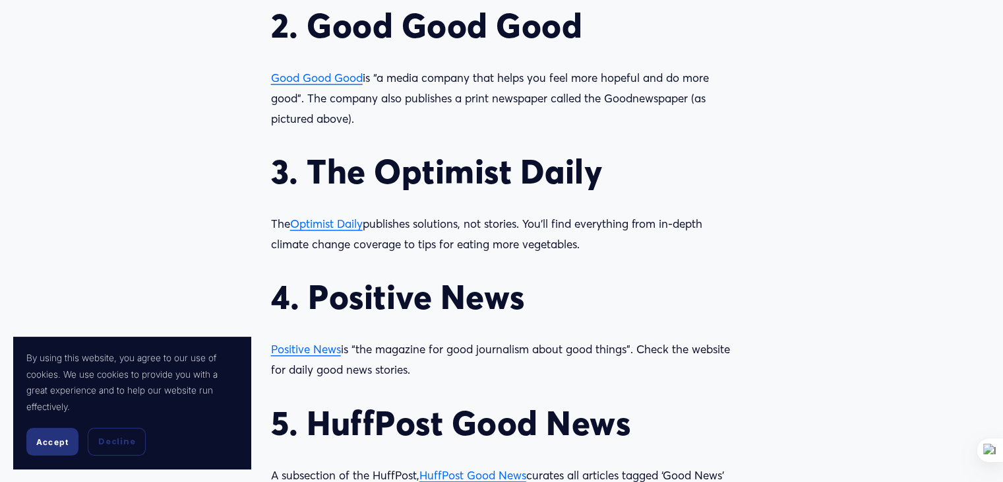 Image resolution: width=1003 pixels, height=482 pixels. I want to click on p: The publishes solutions, not stories. You’ll find everything from in-depth climate change coverag..., so click(502, 234).